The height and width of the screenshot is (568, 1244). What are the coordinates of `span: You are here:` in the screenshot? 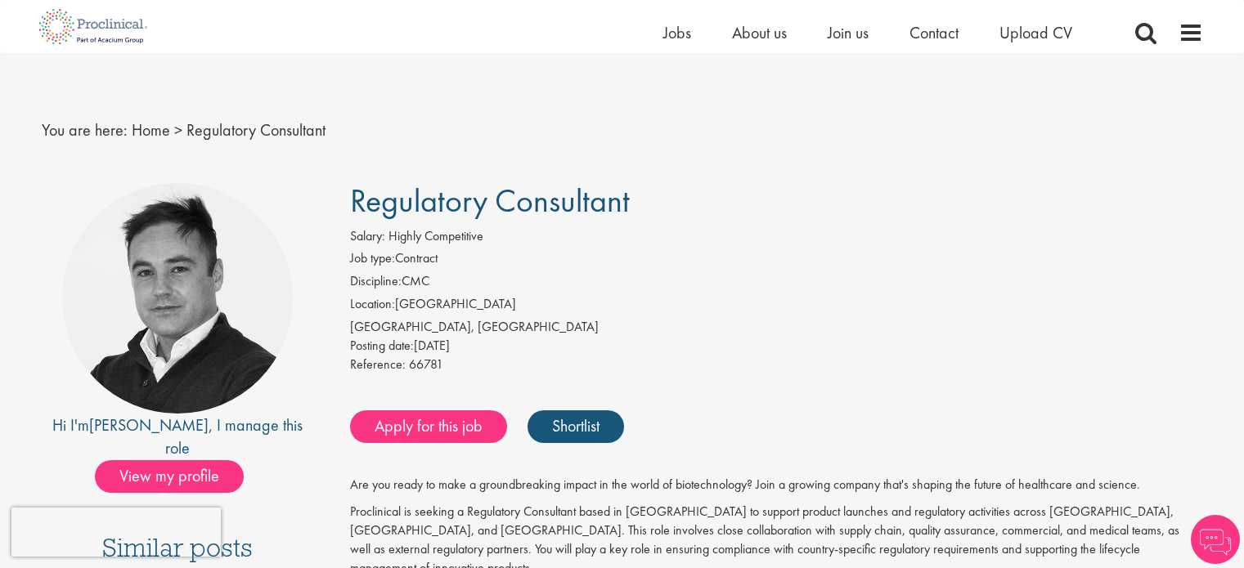 It's located at (84, 130).